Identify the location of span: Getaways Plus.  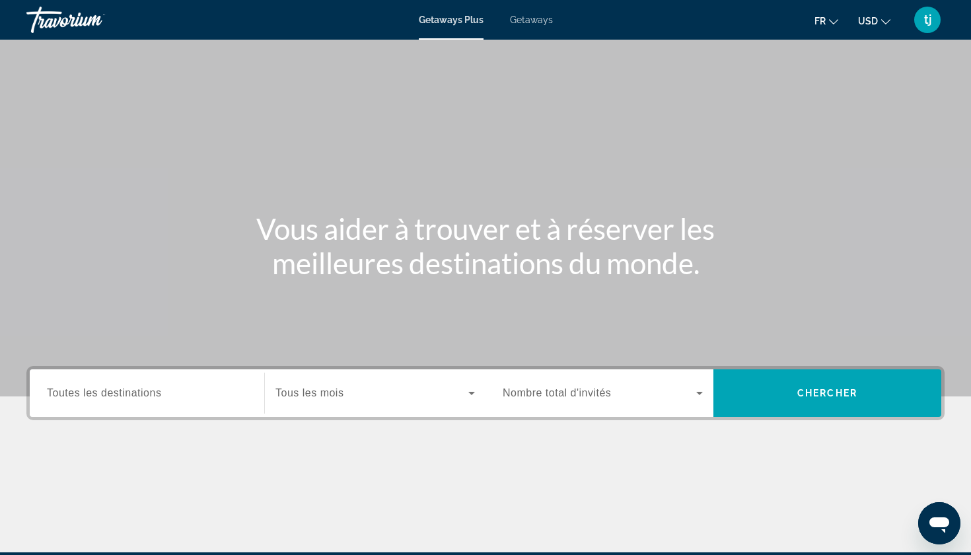
(451, 20).